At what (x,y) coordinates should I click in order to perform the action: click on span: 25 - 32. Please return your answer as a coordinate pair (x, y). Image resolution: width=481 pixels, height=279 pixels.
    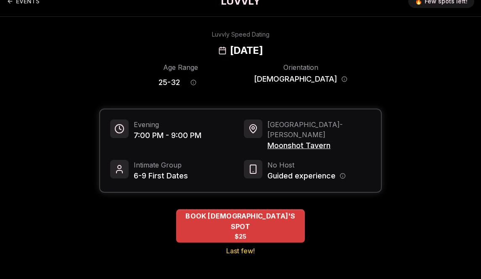
    Looking at the image, I should click on (169, 82).